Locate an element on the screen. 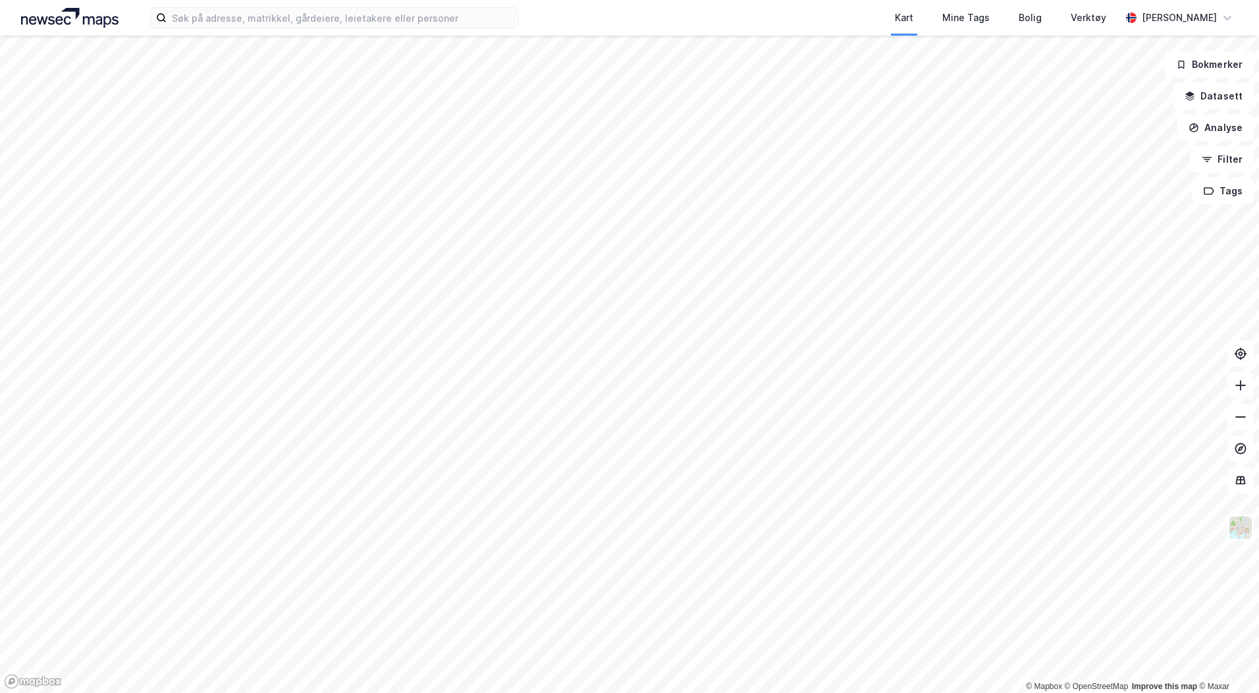 Image resolution: width=1259 pixels, height=693 pixels. div: Kart is located at coordinates (904, 18).